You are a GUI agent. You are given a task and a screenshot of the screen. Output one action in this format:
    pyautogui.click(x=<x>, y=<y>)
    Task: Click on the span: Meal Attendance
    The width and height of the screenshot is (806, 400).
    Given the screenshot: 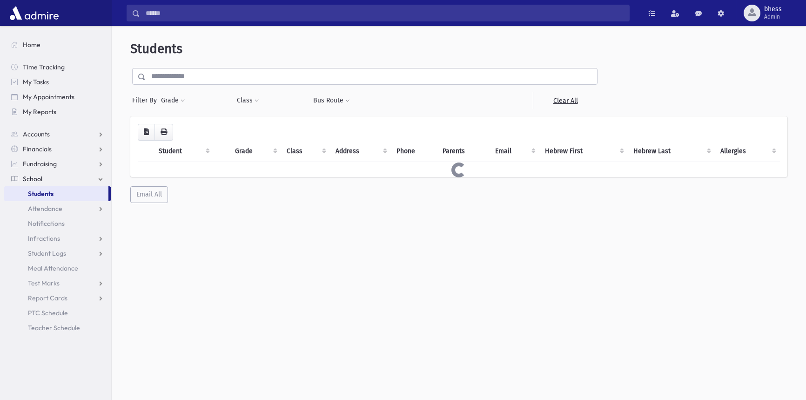 What is the action you would take?
    pyautogui.click(x=53, y=268)
    